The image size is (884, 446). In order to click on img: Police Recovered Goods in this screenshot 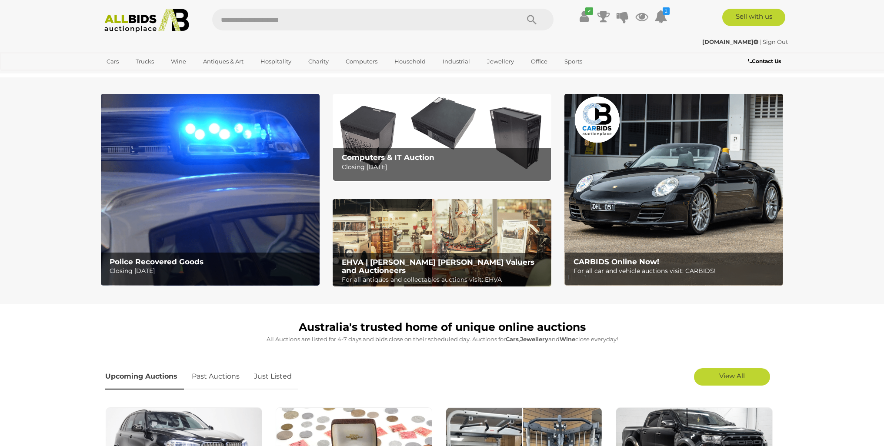, I will do `click(210, 189)`.